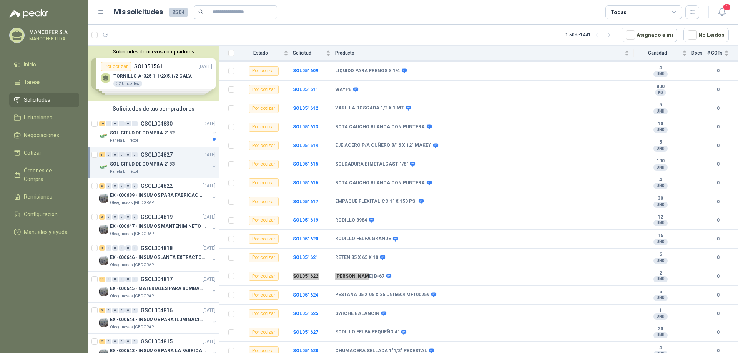  I want to click on div: 1 - 50 de 1441, so click(591, 35).